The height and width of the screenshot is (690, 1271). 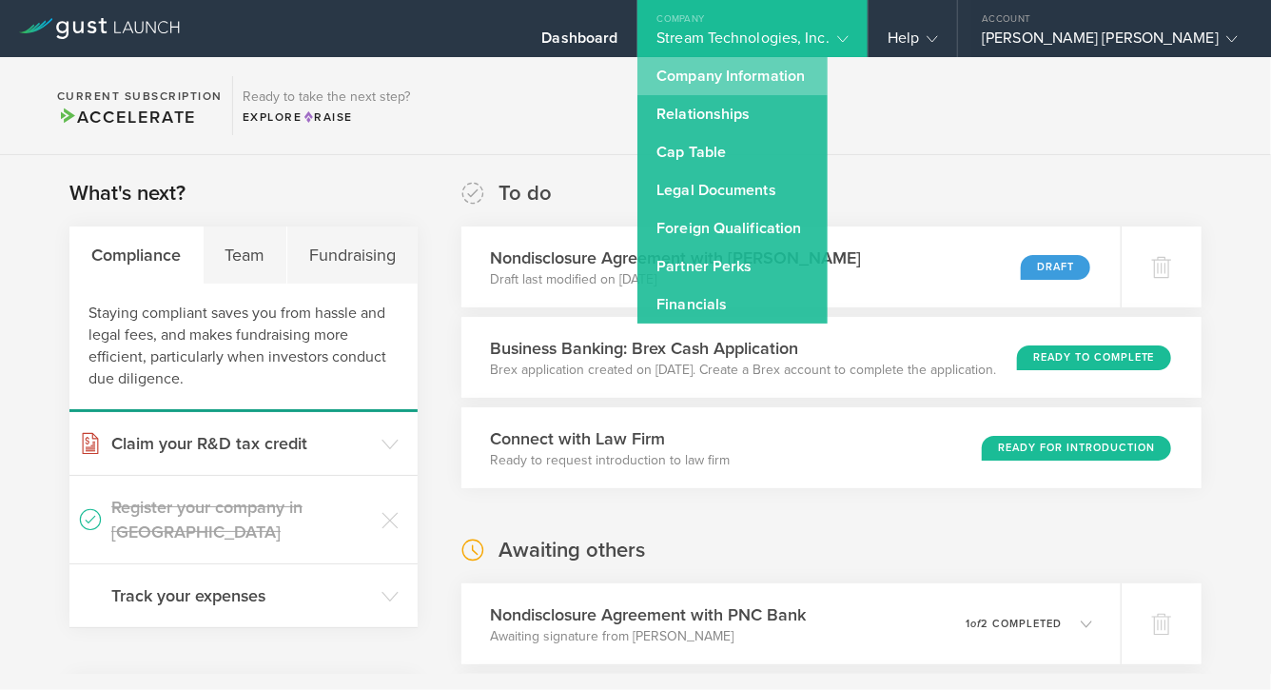 What do you see at coordinates (140, 96) in the screenshot?
I see `h2: Current Subscription` at bounding box center [140, 96].